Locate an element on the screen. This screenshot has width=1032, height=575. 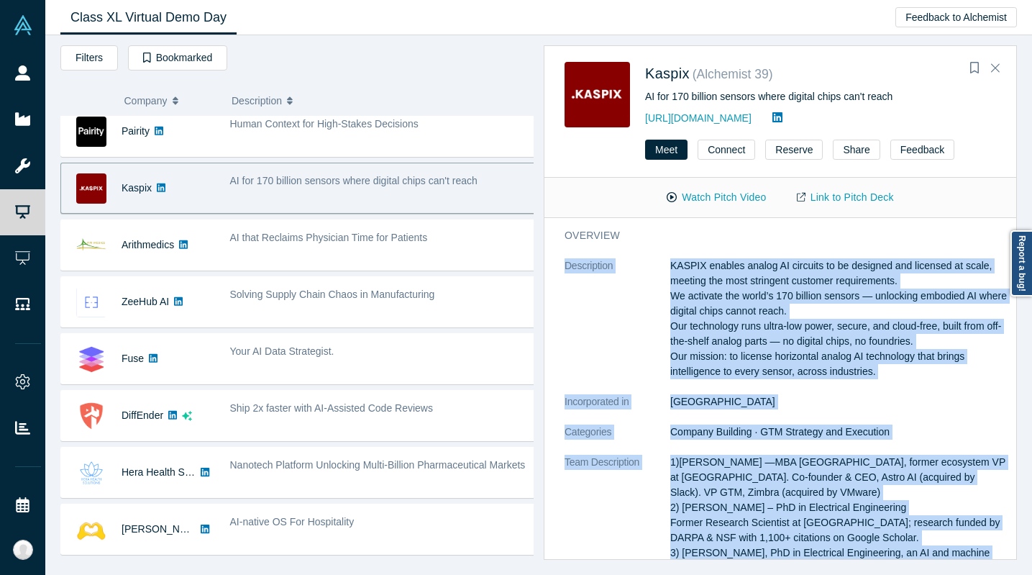
img: Alchemist Vault Logo is located at coordinates (23, 25).